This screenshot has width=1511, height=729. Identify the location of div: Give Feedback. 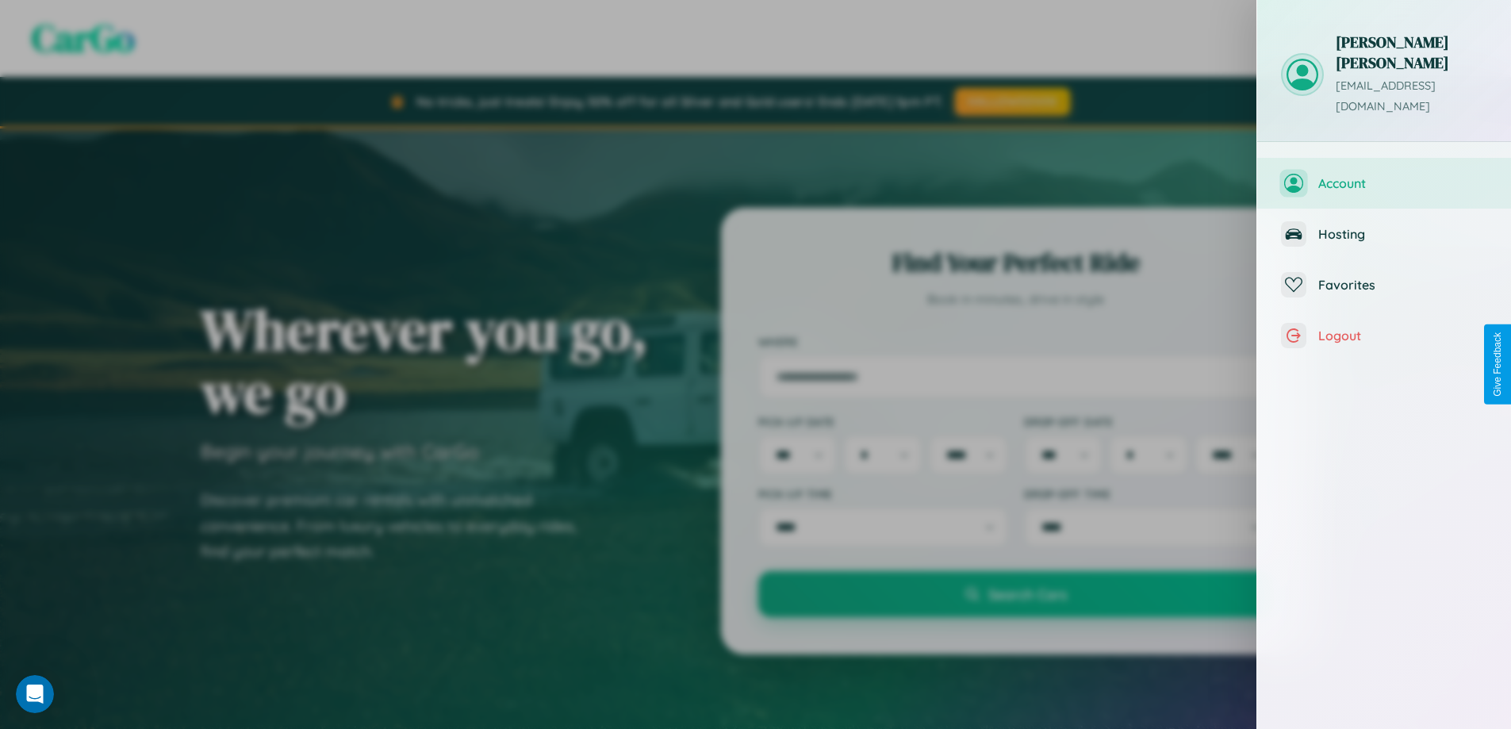
(1497, 364).